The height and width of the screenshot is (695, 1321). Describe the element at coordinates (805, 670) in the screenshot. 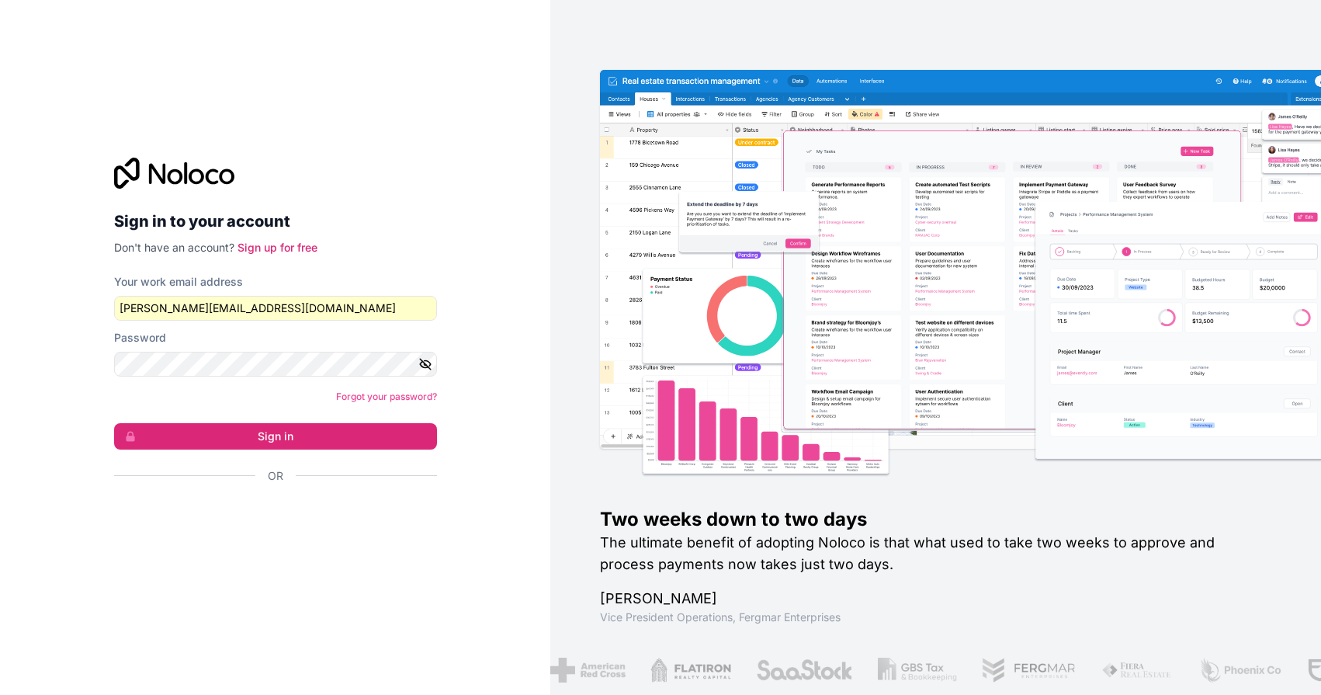

I see `img: /assets/saastock-C6Zbiodz.png` at that location.